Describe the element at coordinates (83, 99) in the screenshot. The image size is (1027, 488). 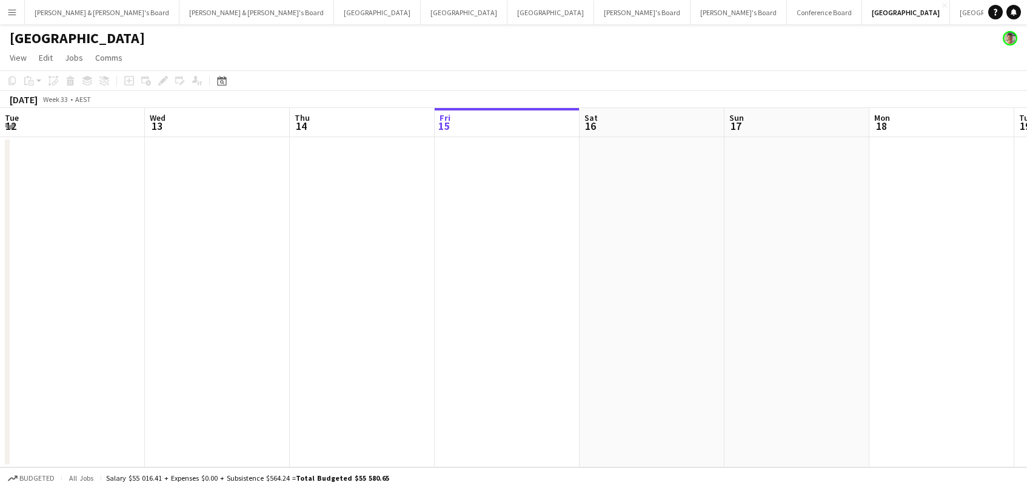
I see `div: AEST` at that location.